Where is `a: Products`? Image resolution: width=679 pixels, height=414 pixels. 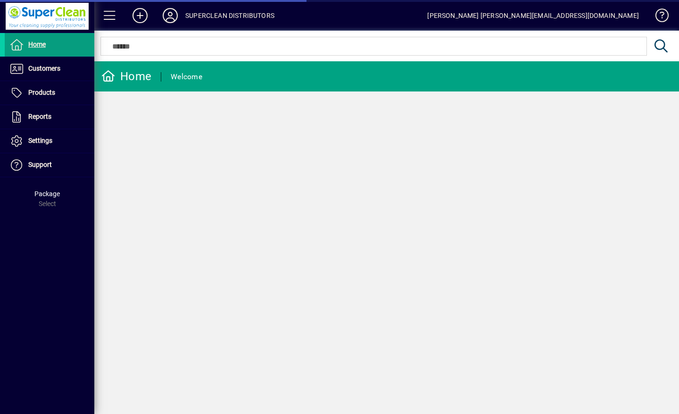 a: Products is located at coordinates (50, 93).